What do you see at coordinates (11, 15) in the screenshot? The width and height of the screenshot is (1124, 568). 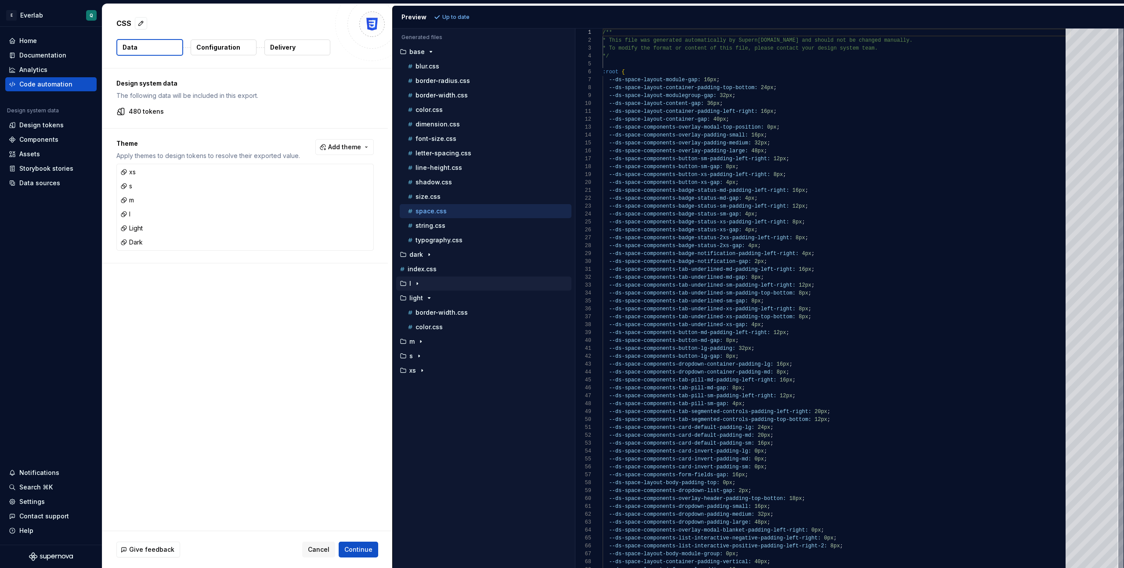 I see `div: E` at bounding box center [11, 15].